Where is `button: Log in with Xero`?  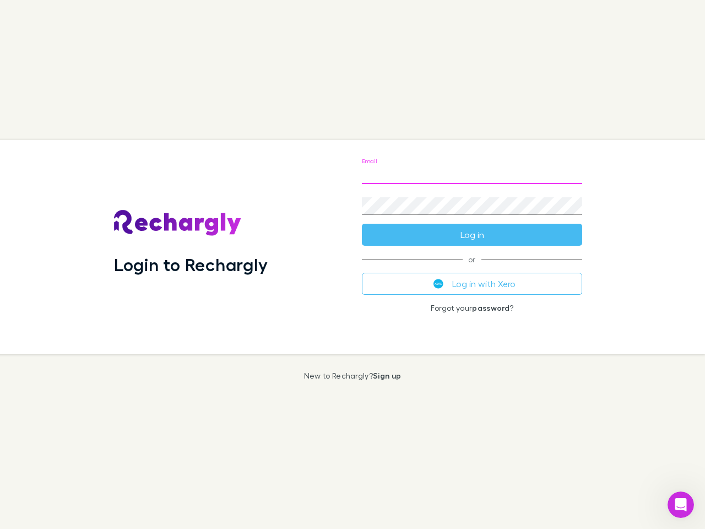
button: Log in with Xero is located at coordinates (472, 284).